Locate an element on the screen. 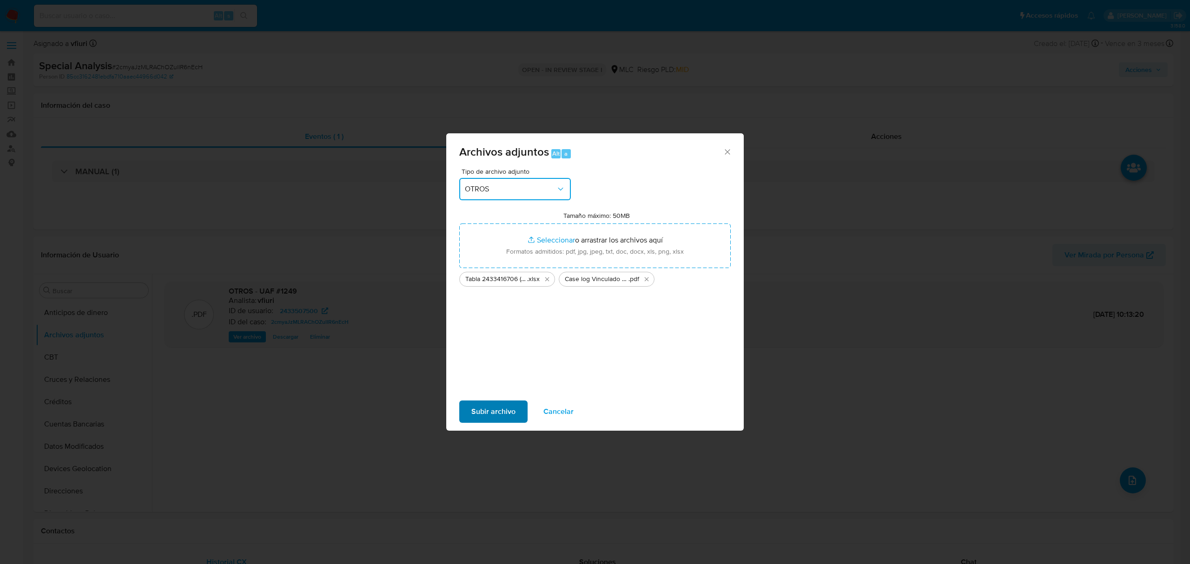  span: Archivos adjuntos is located at coordinates (504, 152).